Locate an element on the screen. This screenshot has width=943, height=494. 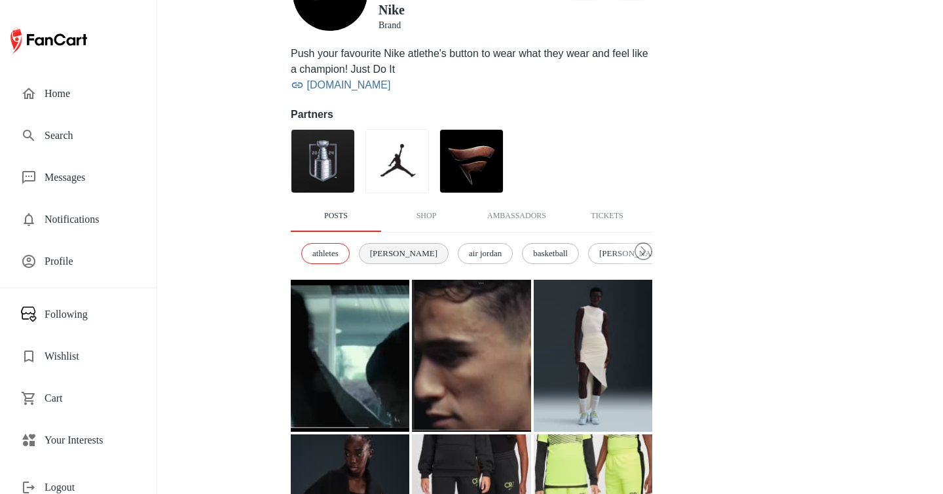
span: Wishlist is located at coordinates (90, 356).